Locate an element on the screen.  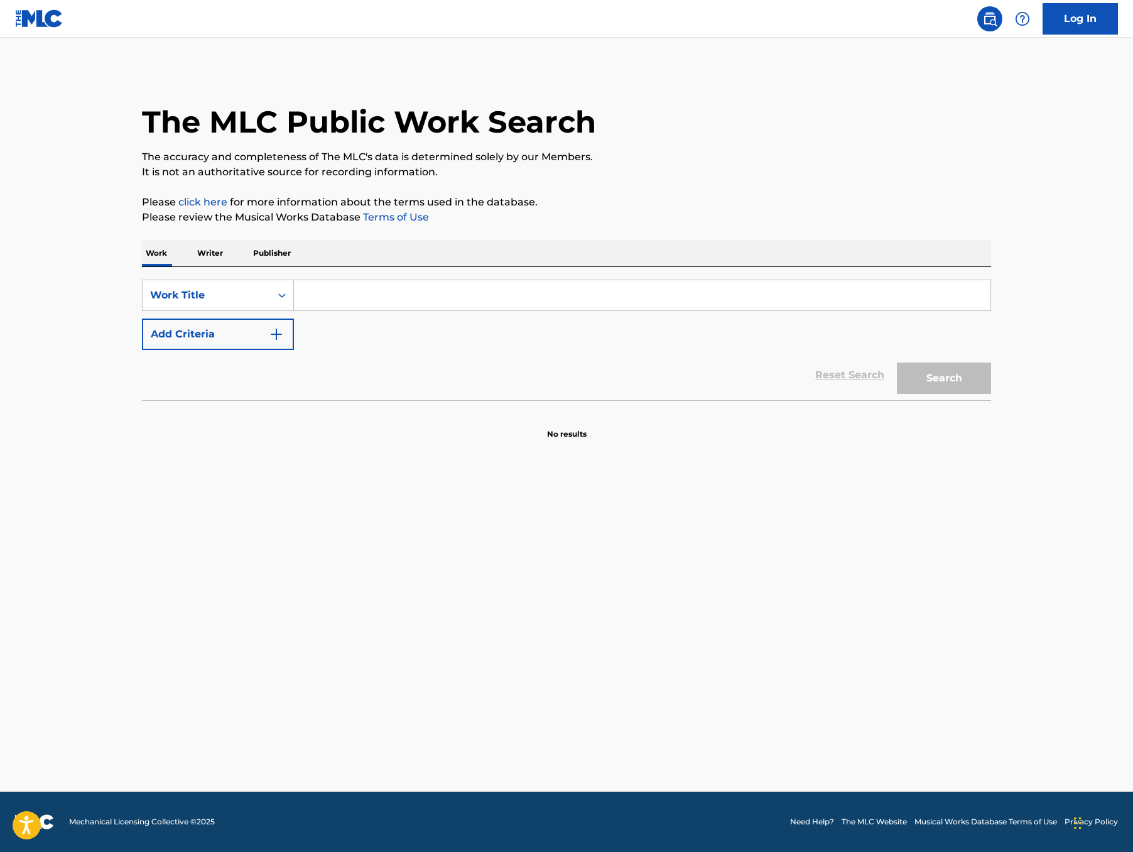
h1: The MLC Public Work Search is located at coordinates (369, 122).